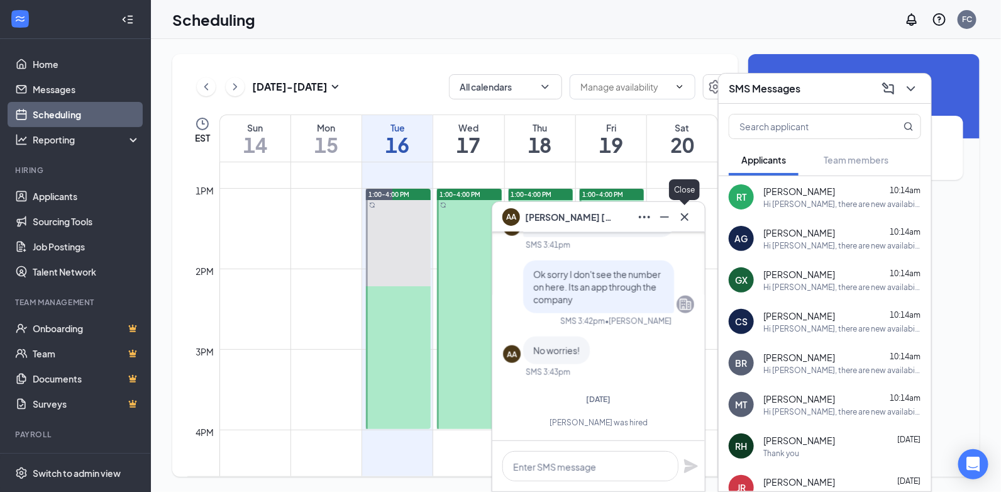 This screenshot has width=1001, height=492. I want to click on input: Manage availability, so click(625, 87).